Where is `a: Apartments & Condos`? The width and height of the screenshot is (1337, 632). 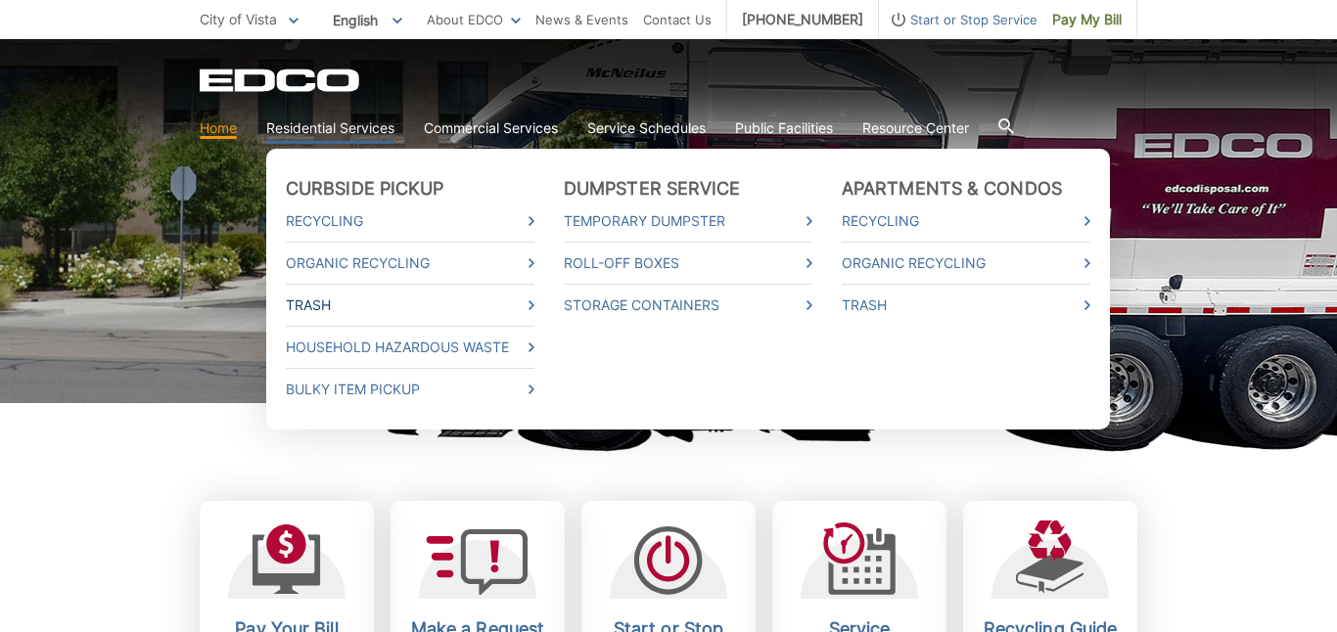
a: Apartments & Condos is located at coordinates (951, 189).